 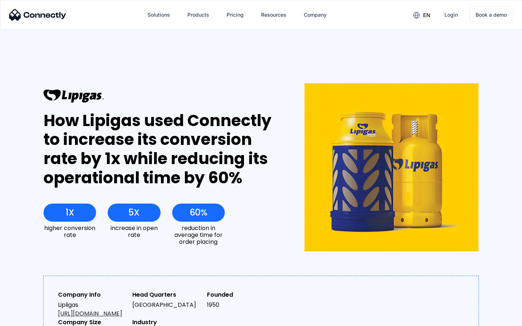 I want to click on div: Solutions, so click(x=159, y=15).